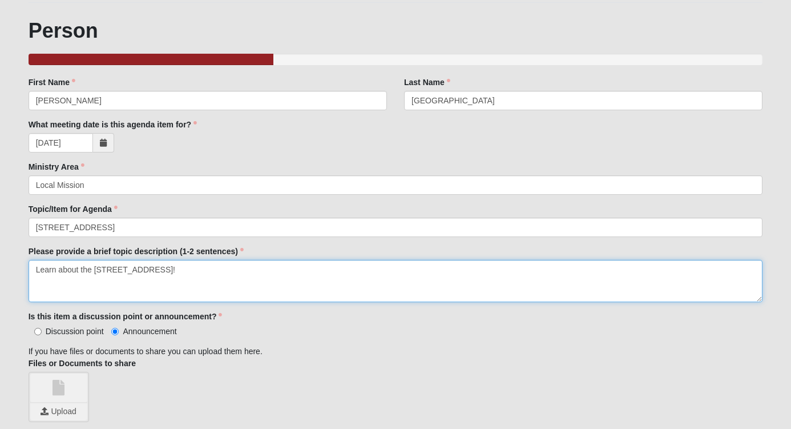  What do you see at coordinates (56, 167) in the screenshot?
I see `label: Ministry Area` at bounding box center [56, 167].